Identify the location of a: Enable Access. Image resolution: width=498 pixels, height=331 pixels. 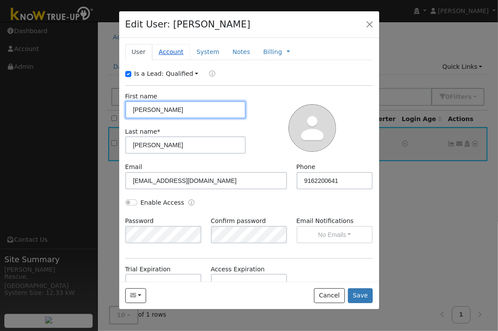
(191, 203).